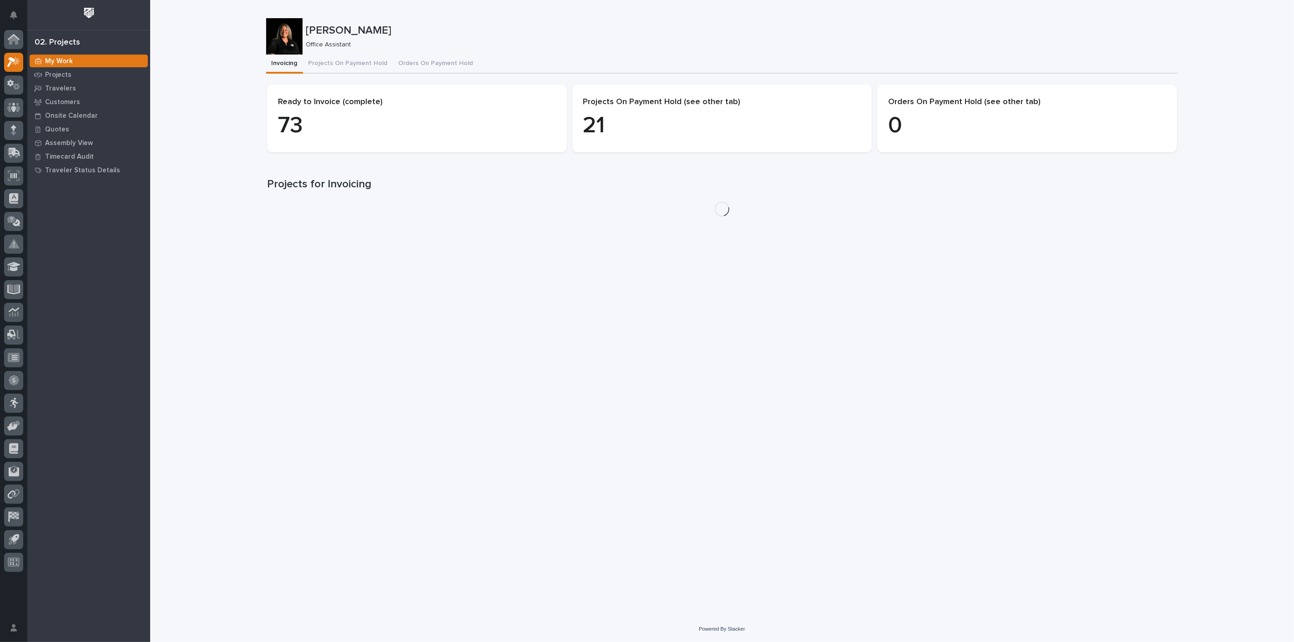 The height and width of the screenshot is (642, 1294). Describe the element at coordinates (722, 126) in the screenshot. I see `p: 21` at that location.